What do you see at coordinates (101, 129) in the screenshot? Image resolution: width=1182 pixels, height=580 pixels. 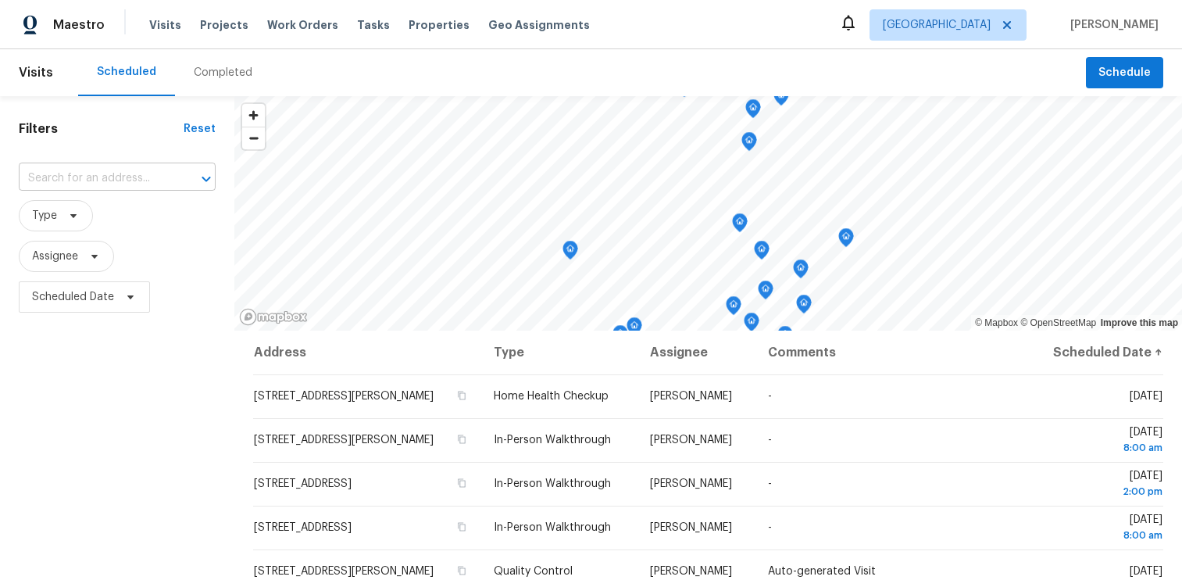 I see `h1: Filters` at bounding box center [101, 129].